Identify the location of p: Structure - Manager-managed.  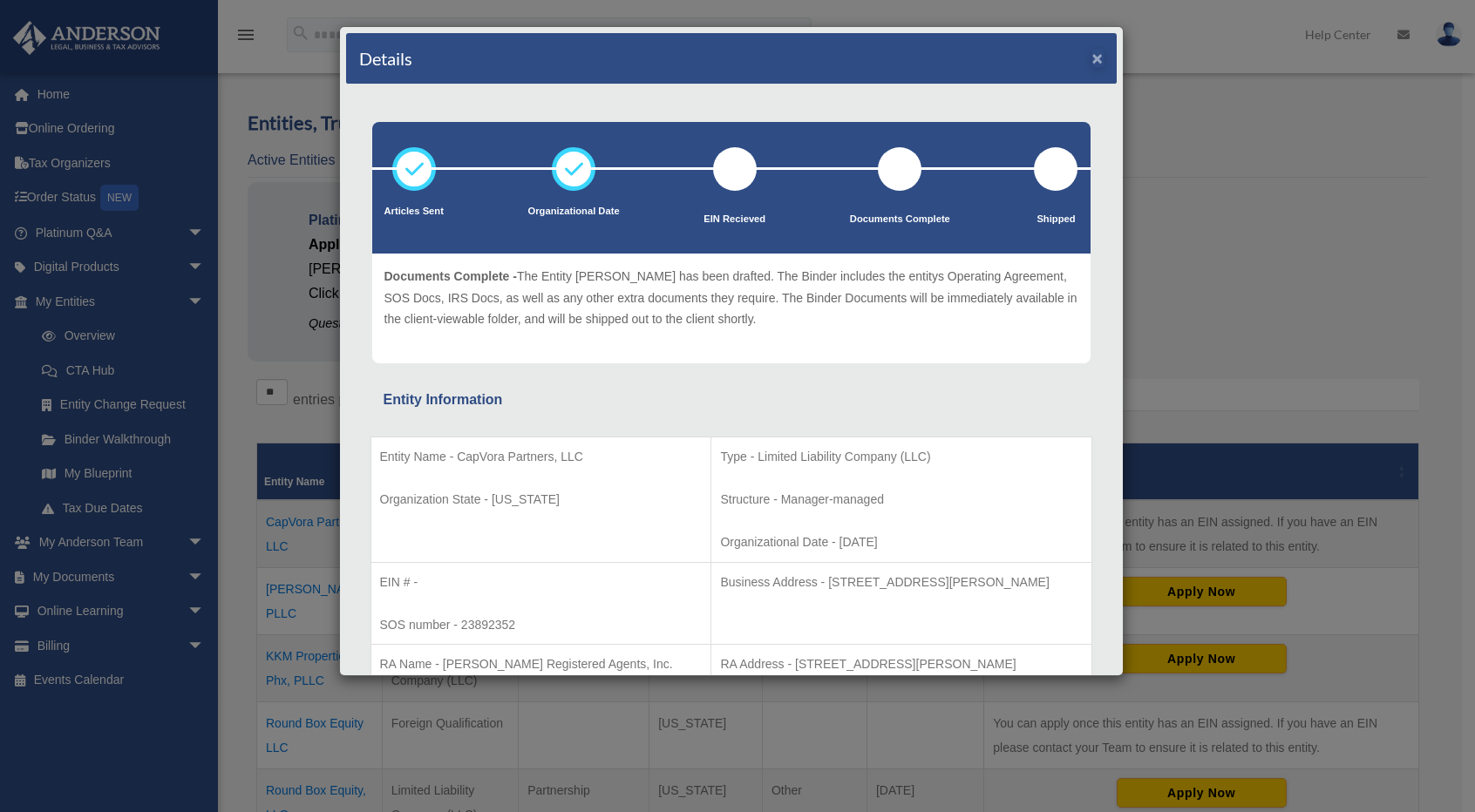
(900, 499).